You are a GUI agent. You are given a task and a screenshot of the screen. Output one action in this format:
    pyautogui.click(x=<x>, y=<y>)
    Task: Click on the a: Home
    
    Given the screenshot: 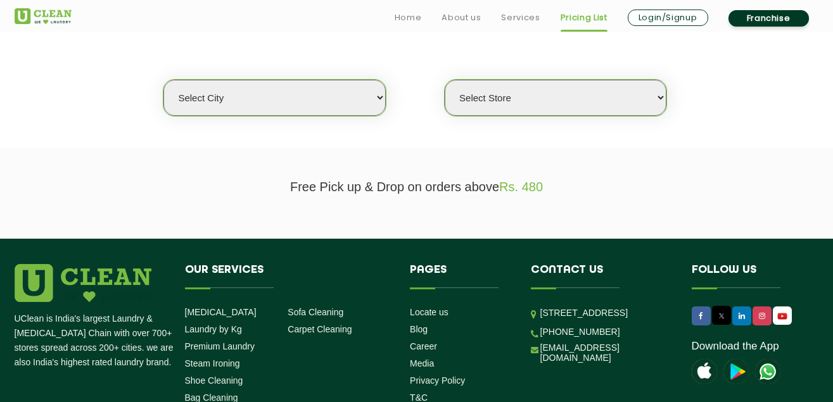 What is the action you would take?
    pyautogui.click(x=408, y=18)
    